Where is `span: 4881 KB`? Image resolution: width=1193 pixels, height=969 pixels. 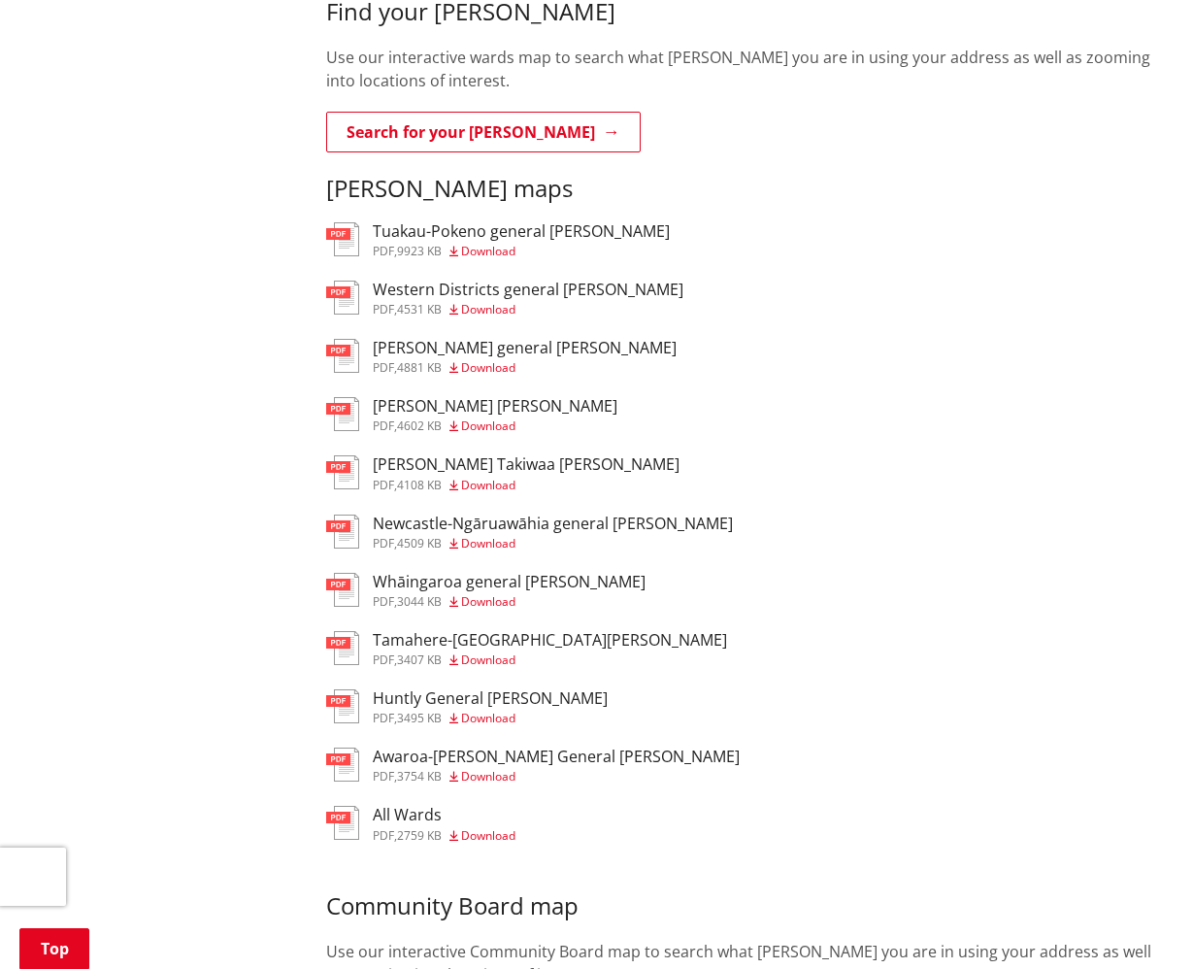
span: 4881 KB is located at coordinates (419, 367).